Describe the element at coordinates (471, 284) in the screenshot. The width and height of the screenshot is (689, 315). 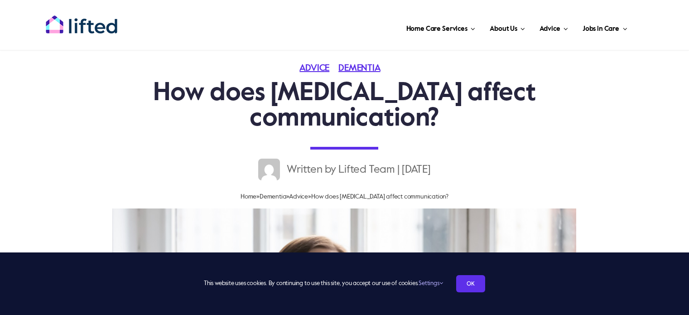
I see `a: OK` at that location.